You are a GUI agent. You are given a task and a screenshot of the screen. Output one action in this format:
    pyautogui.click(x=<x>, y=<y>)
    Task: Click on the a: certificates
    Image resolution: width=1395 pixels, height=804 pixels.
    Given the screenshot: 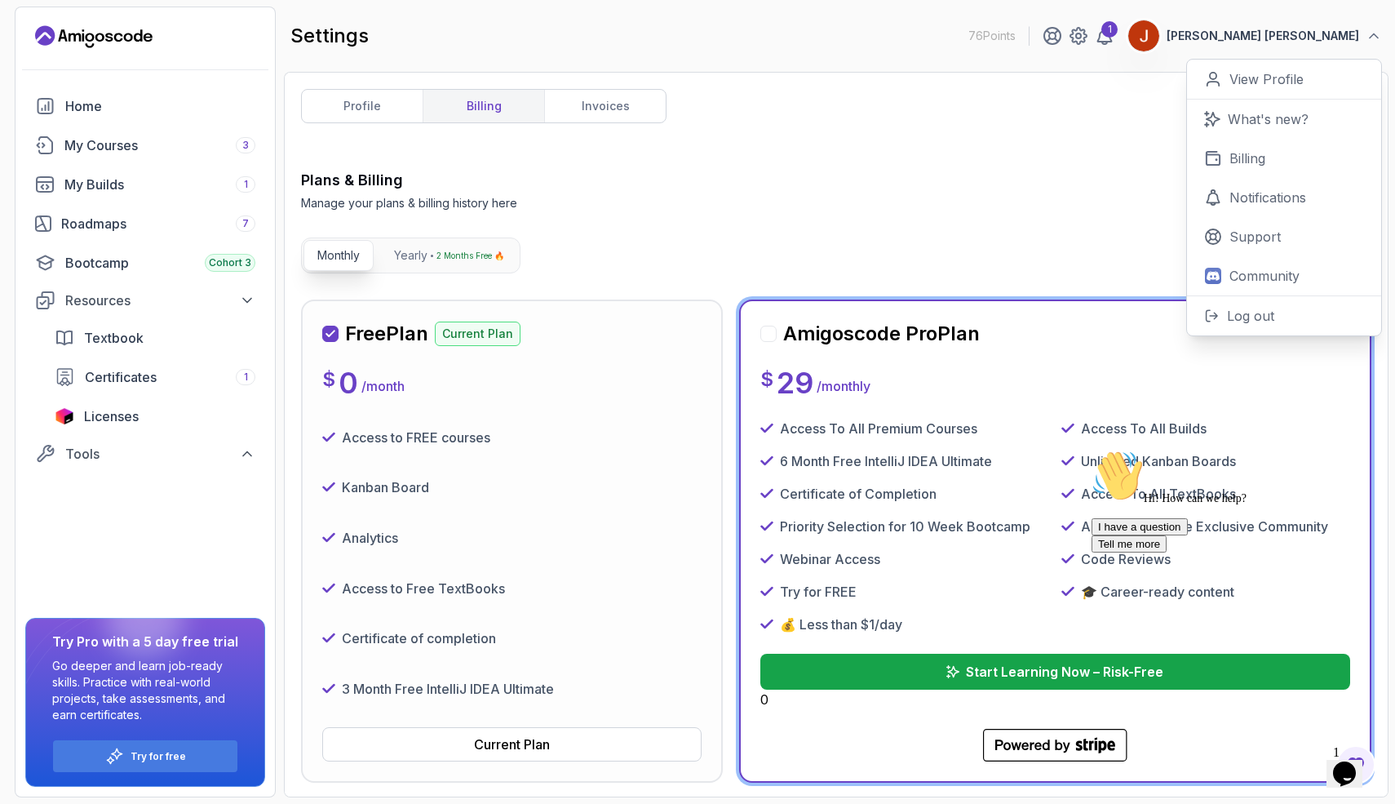 What is the action you would take?
    pyautogui.click(x=155, y=377)
    